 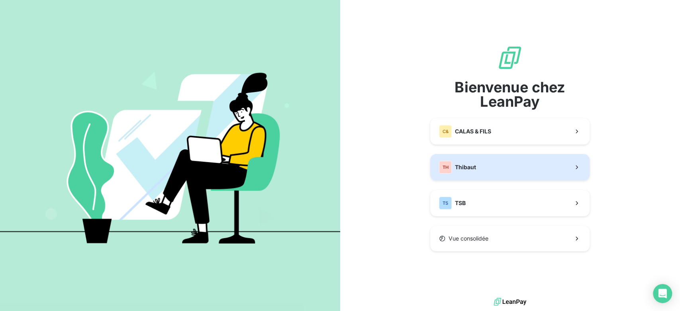 What do you see at coordinates (468, 239) in the screenshot?
I see `span: Vue consolidée` at bounding box center [468, 239].